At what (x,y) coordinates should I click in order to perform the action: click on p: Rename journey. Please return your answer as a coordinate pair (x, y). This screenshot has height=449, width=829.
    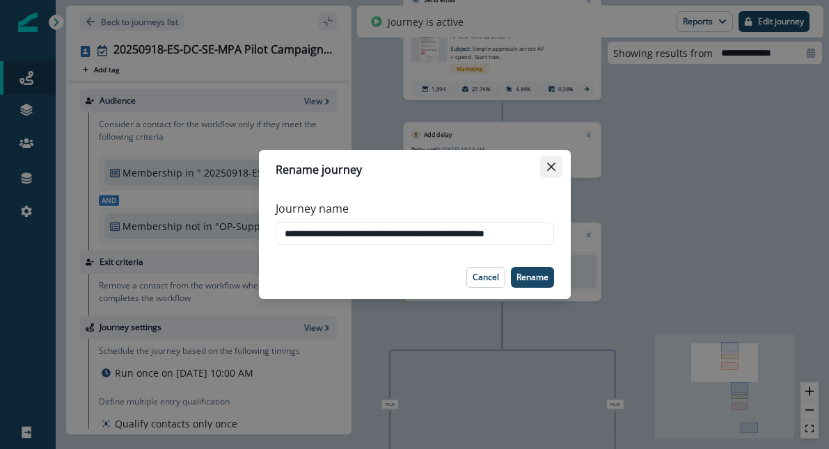
    Looking at the image, I should click on (319, 170).